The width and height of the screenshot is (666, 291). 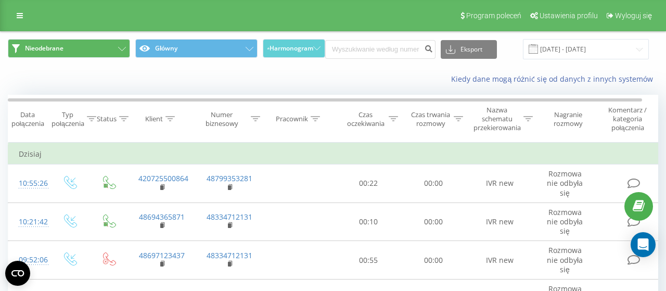 I want to click on div: Data połączenia, so click(x=28, y=119).